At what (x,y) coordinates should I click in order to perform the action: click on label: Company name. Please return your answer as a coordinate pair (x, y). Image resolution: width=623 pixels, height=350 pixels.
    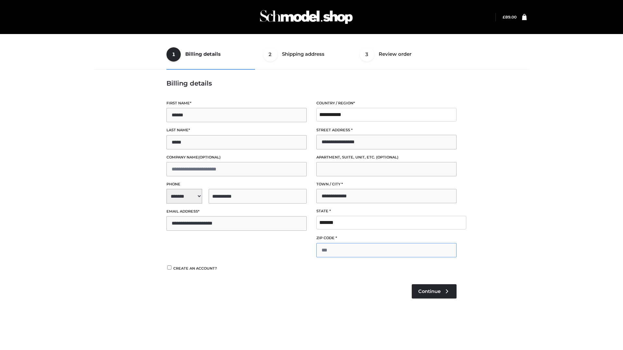
    Looking at the image, I should click on (237, 157).